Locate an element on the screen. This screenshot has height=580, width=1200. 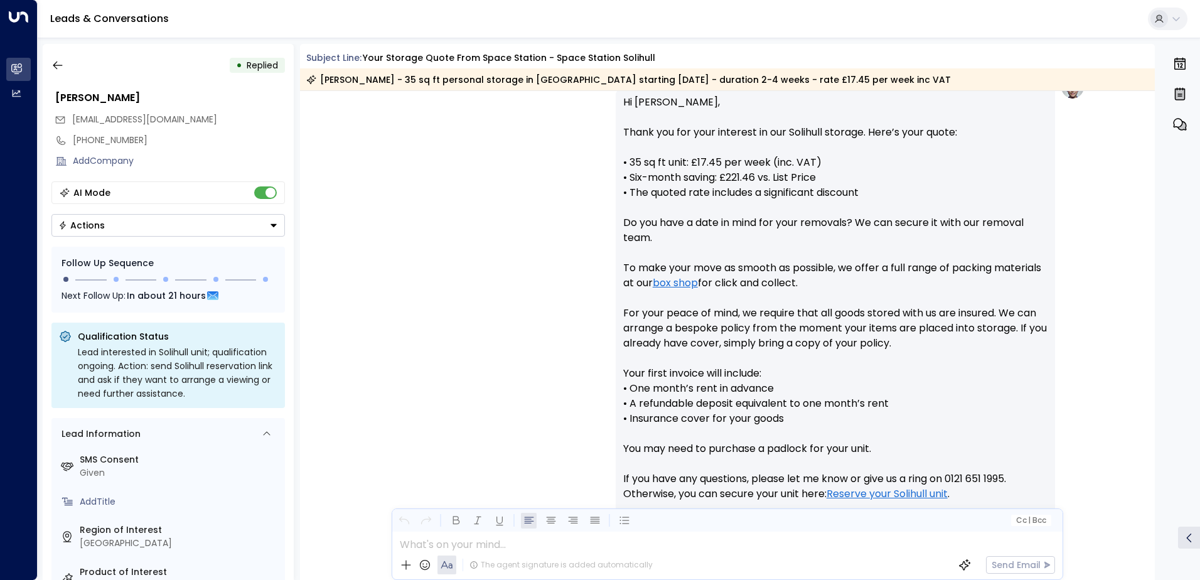
button: Undo is located at coordinates (404, 520).